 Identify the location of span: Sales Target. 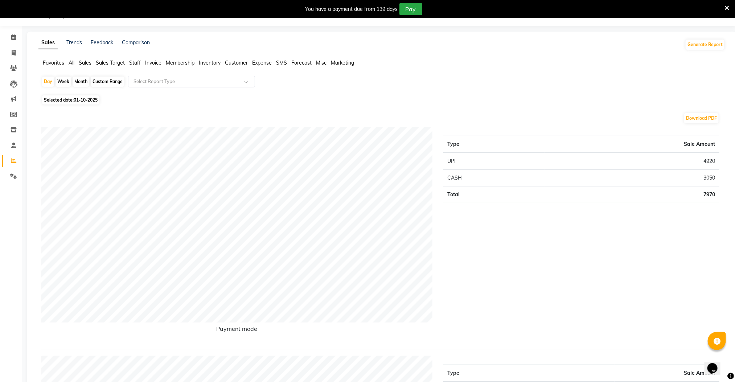
(110, 63).